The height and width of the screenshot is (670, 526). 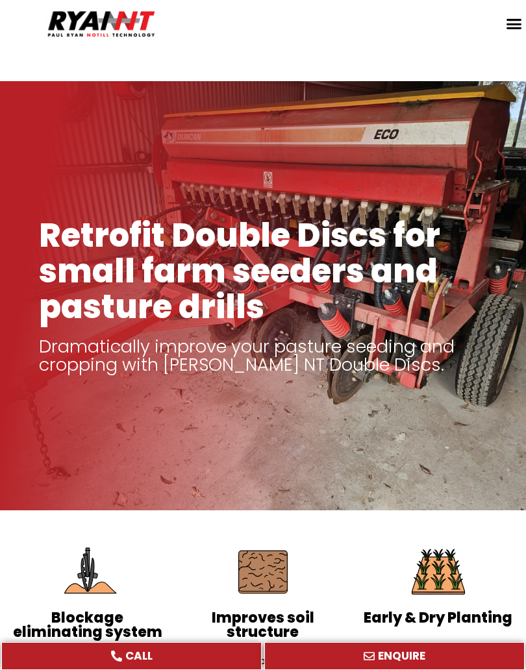 What do you see at coordinates (263, 572) in the screenshot?
I see `img: Protect soil structure` at bounding box center [263, 572].